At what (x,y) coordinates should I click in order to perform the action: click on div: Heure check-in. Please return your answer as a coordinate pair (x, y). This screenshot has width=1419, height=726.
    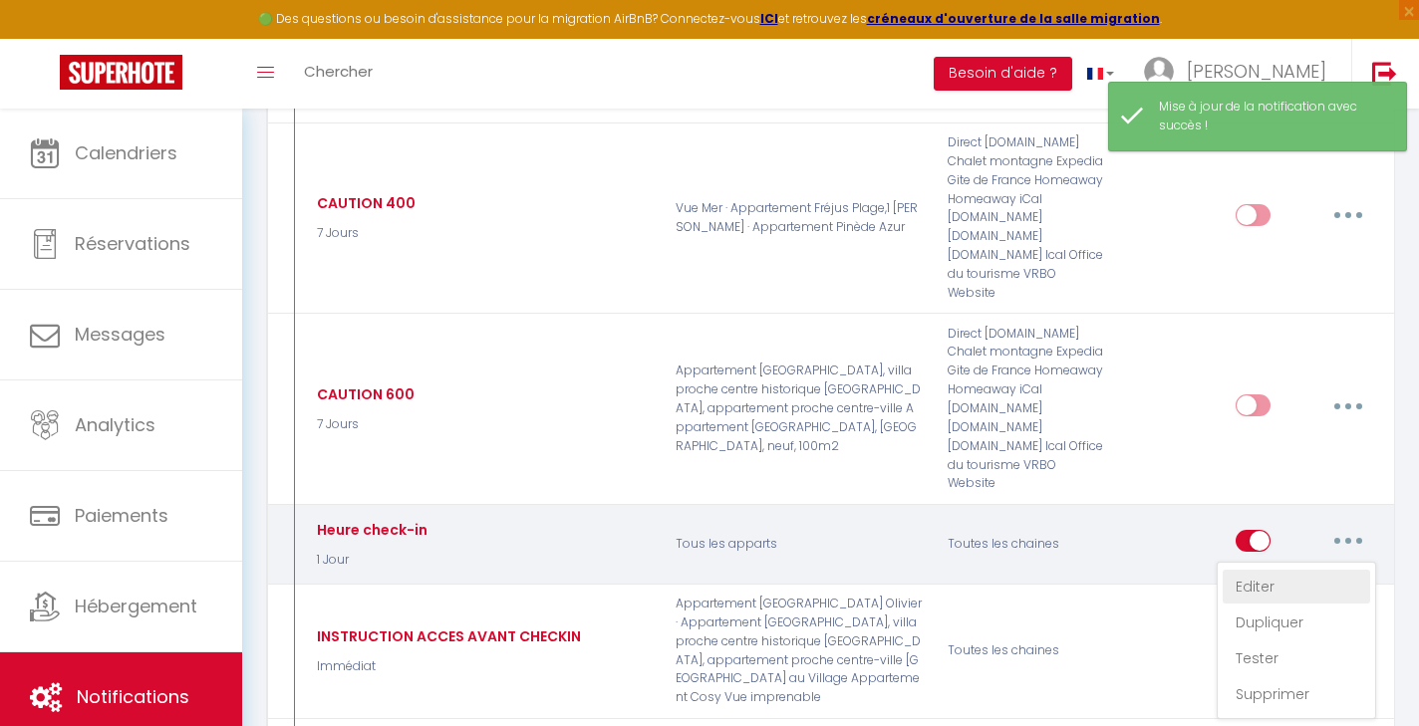
    Looking at the image, I should click on (370, 530).